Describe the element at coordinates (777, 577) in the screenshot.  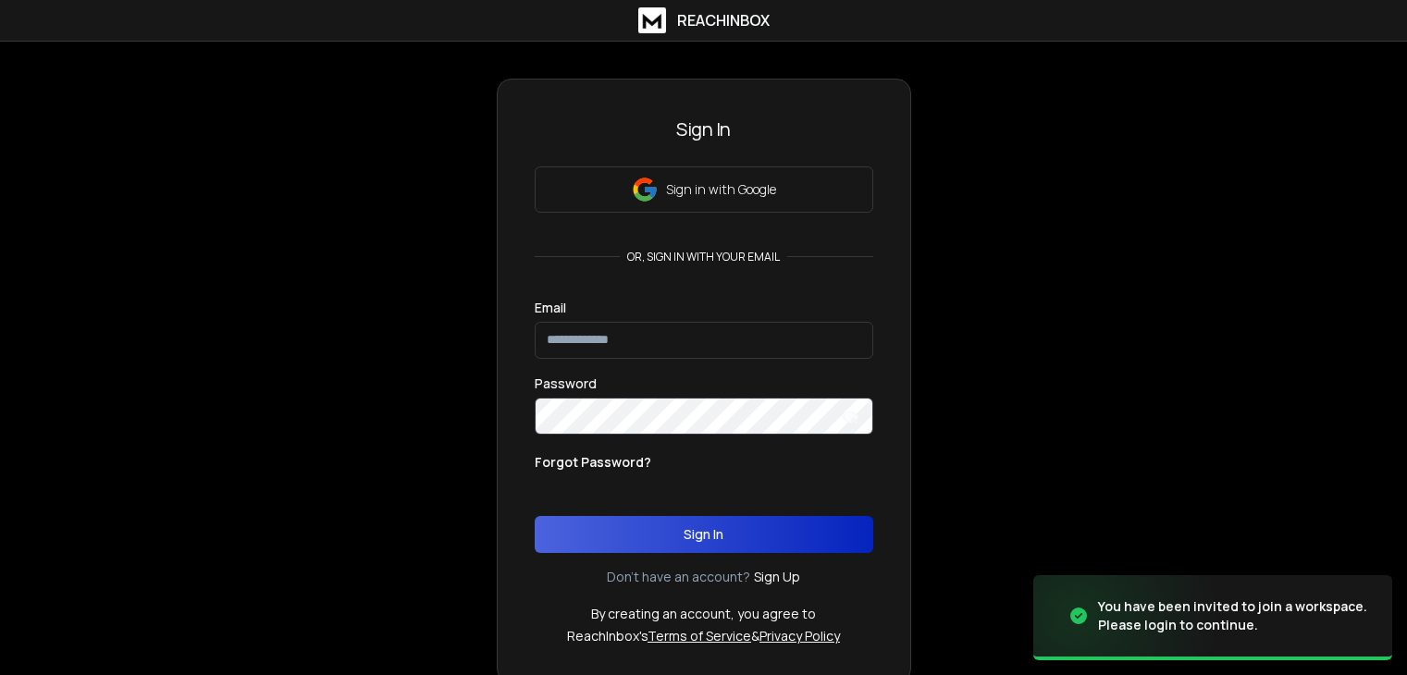
I see `a: Sign Up` at that location.